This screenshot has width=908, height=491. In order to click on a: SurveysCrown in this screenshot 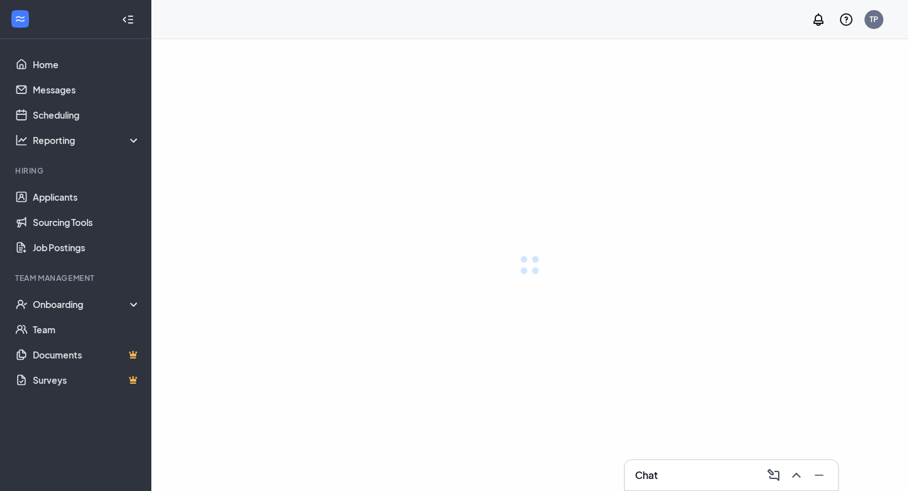, I will do `click(86, 380)`.